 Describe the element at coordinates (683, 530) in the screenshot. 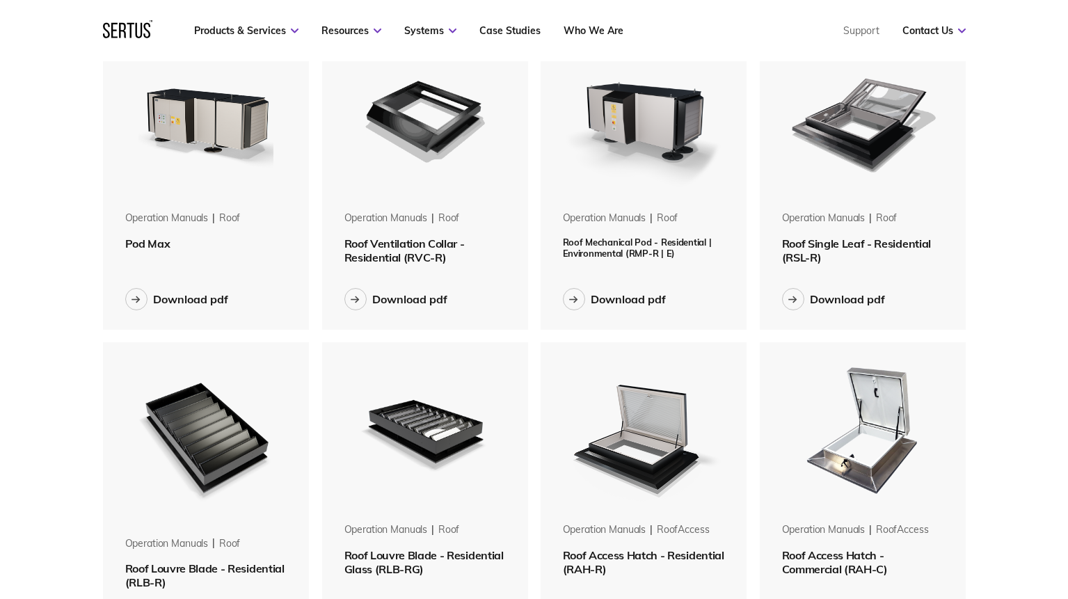

I see `div: roofAccess` at that location.